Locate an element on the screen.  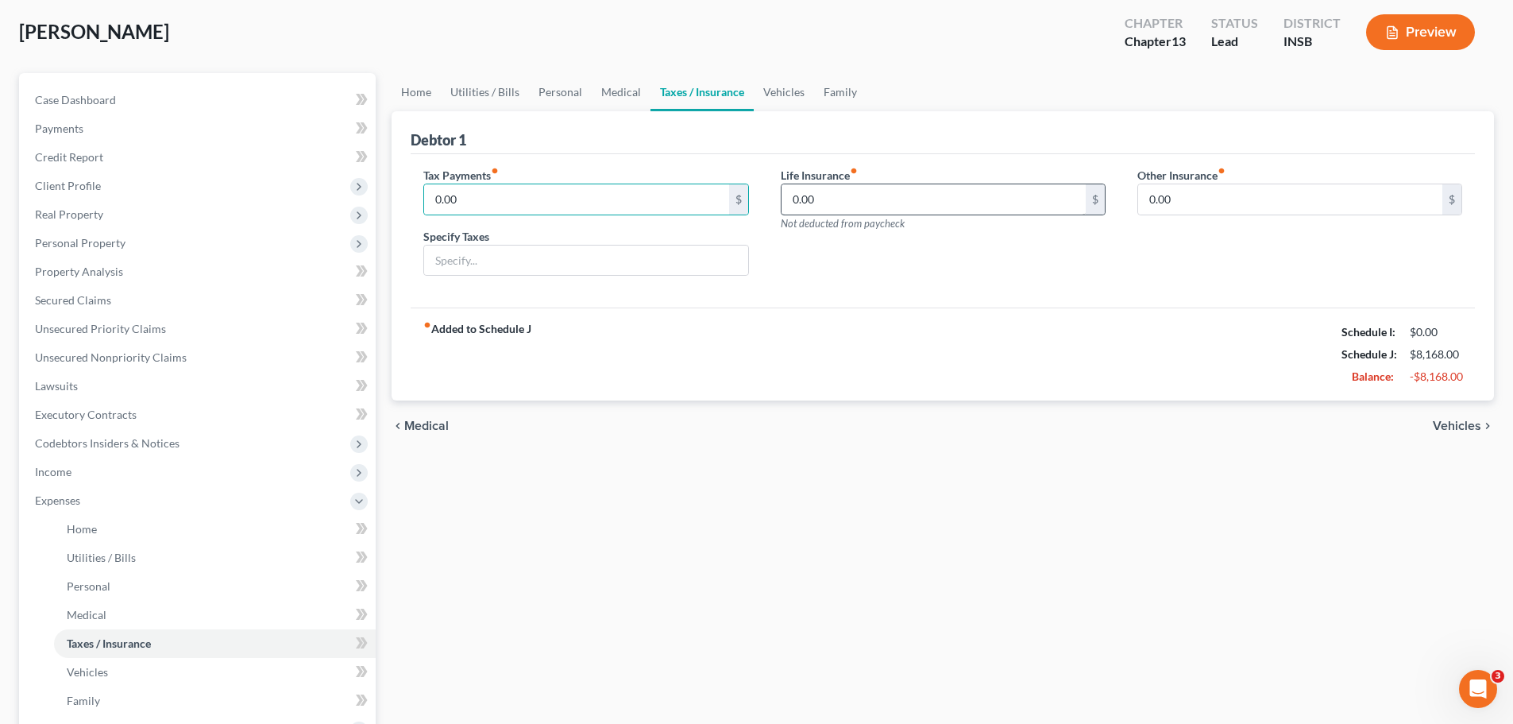
span: Personal Property is located at coordinates (80, 242).